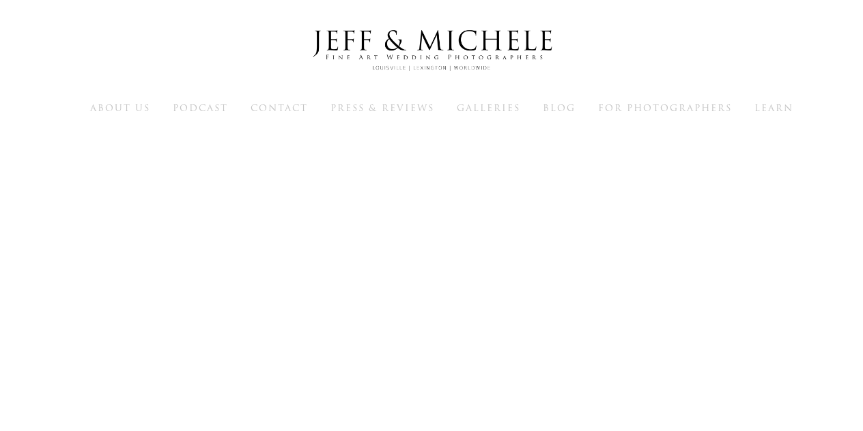 This screenshot has height=431, width=863. What do you see at coordinates (559, 108) in the screenshot?
I see `span: Blog` at bounding box center [559, 108].